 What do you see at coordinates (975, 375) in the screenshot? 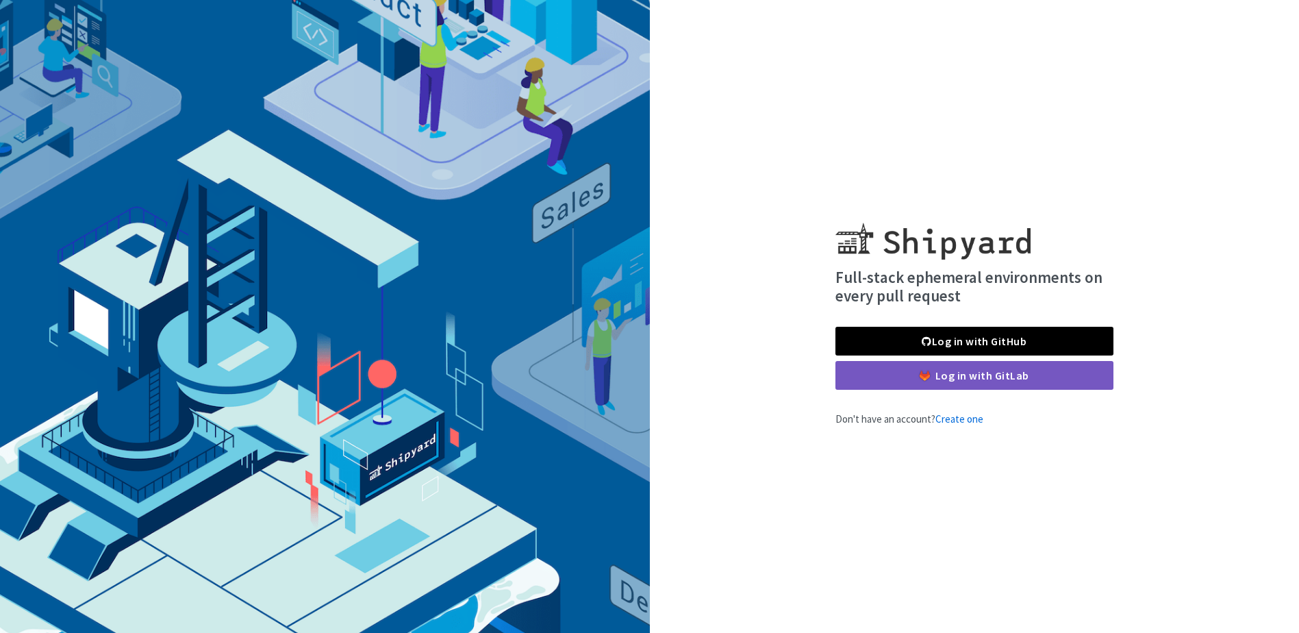
I see `a: Log in with GitLab` at bounding box center [975, 375].